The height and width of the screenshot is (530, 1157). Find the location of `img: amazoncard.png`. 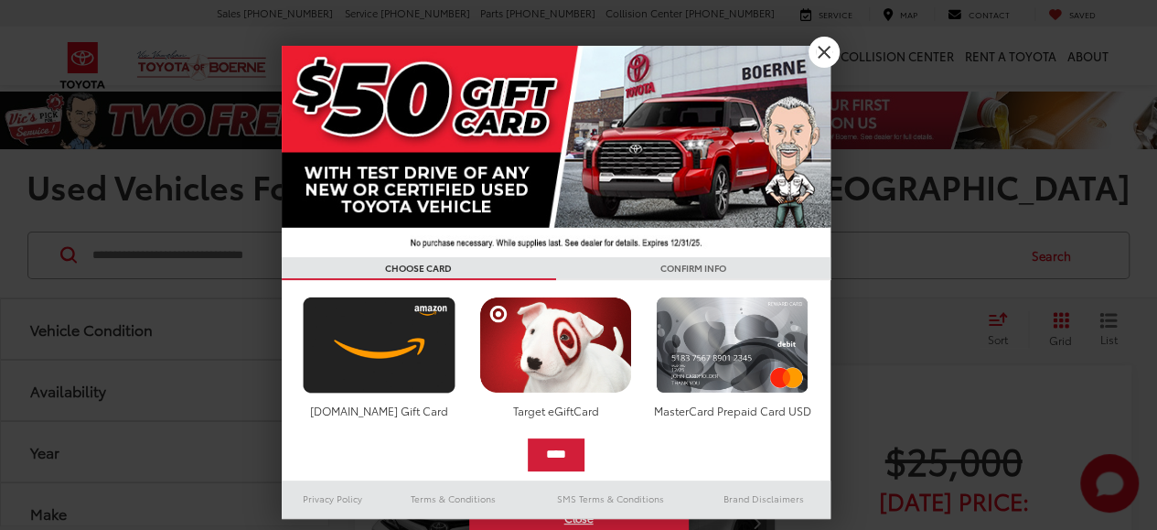

img: amazoncard.png is located at coordinates (379, 345).